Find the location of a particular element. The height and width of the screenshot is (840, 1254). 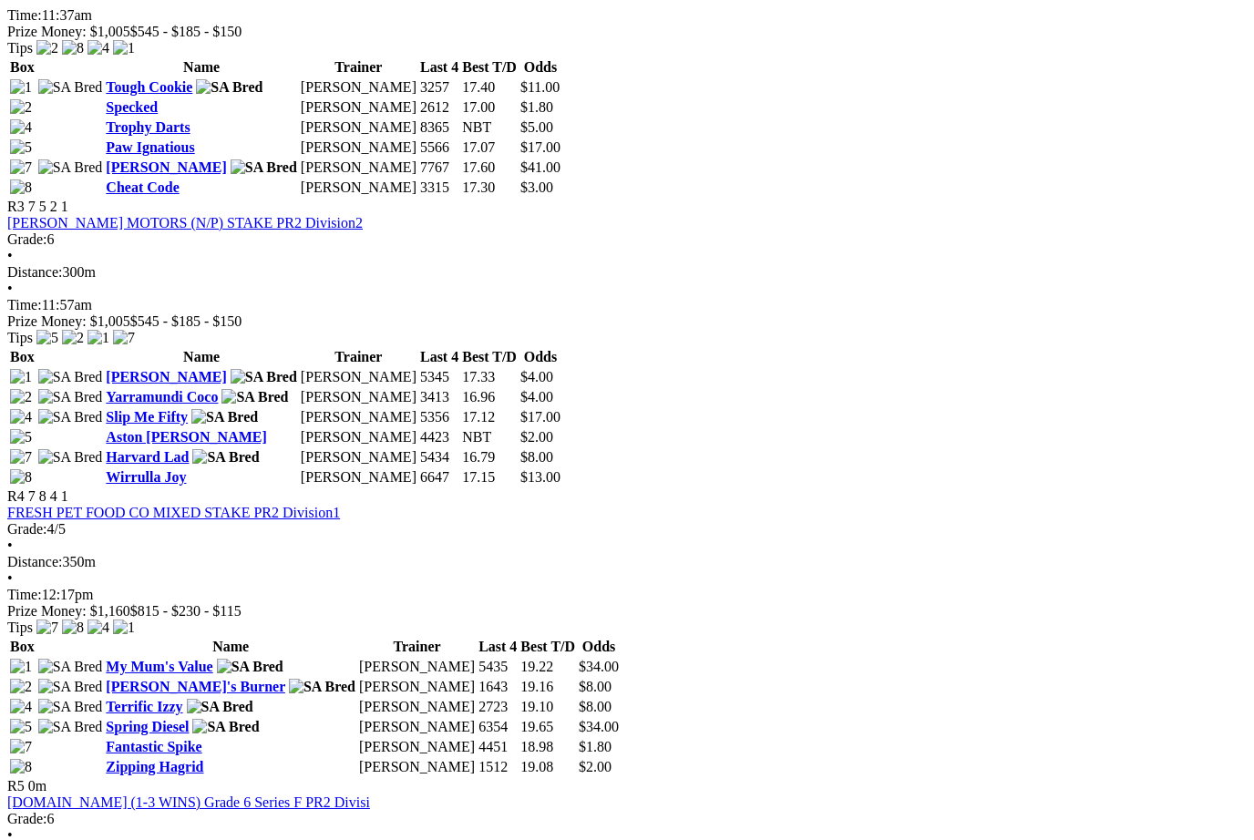

a: Spring Diesel is located at coordinates (147, 726).